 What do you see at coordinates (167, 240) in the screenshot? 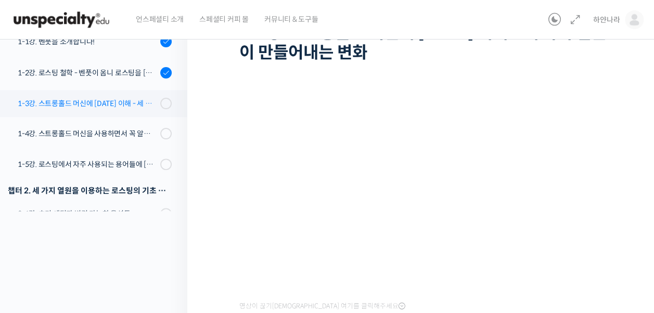
I see `a: 설정` at bounding box center [167, 240].